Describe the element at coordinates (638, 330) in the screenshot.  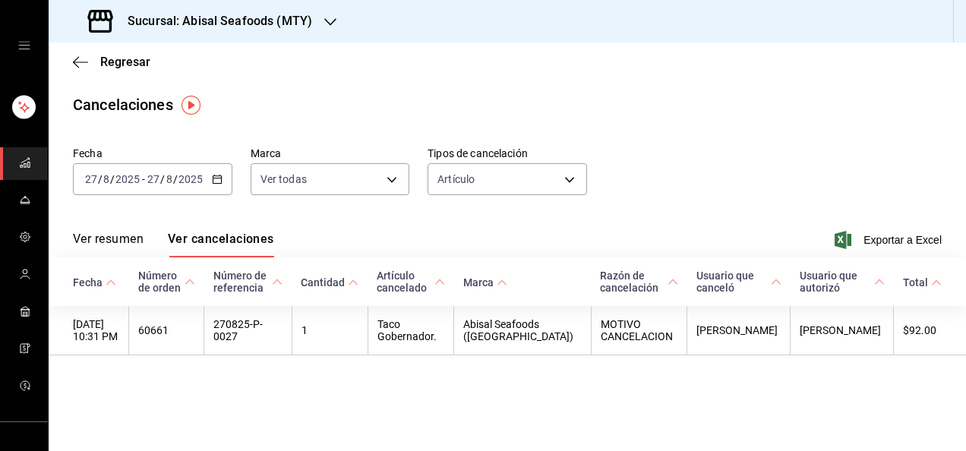
I see `th: MOTIVO CANCELACION` at that location.